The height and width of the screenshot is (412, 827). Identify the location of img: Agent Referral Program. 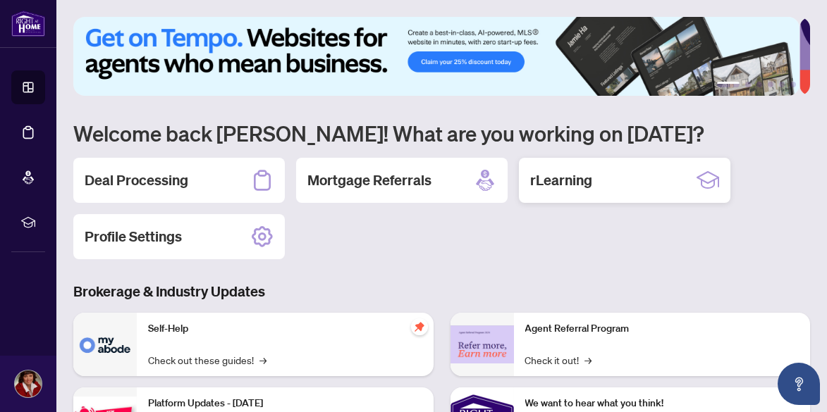
(482, 345).